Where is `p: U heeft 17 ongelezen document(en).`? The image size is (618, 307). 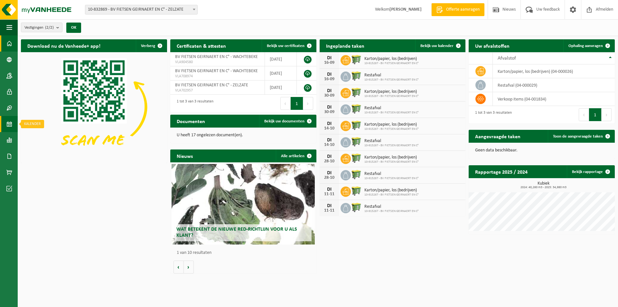
p: U heeft 17 ongelezen document(en). is located at coordinates (243, 135).